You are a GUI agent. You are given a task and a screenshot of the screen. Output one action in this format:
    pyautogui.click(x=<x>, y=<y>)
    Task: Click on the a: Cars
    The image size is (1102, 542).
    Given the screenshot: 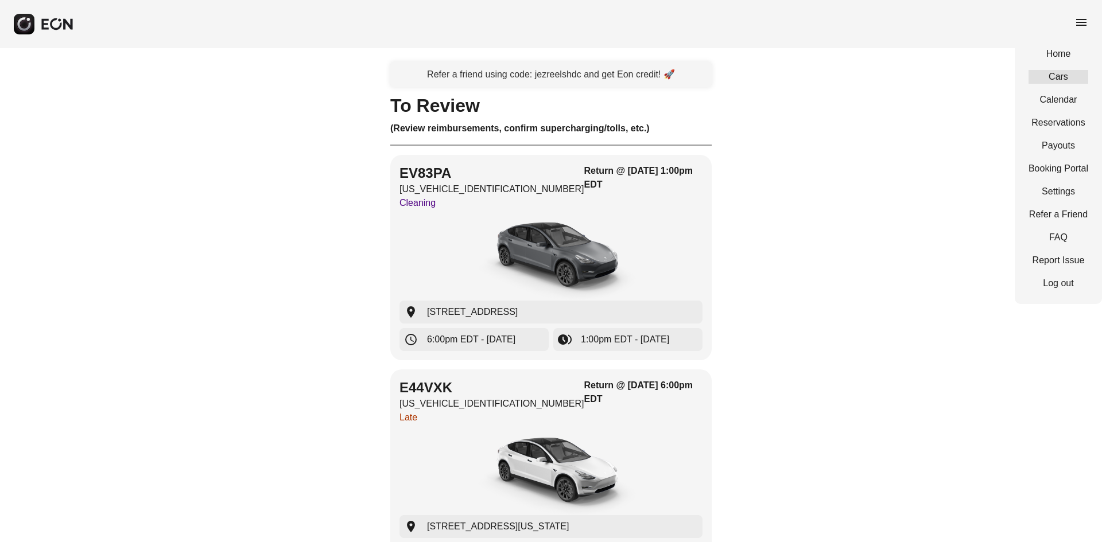 What is the action you would take?
    pyautogui.click(x=1058, y=77)
    